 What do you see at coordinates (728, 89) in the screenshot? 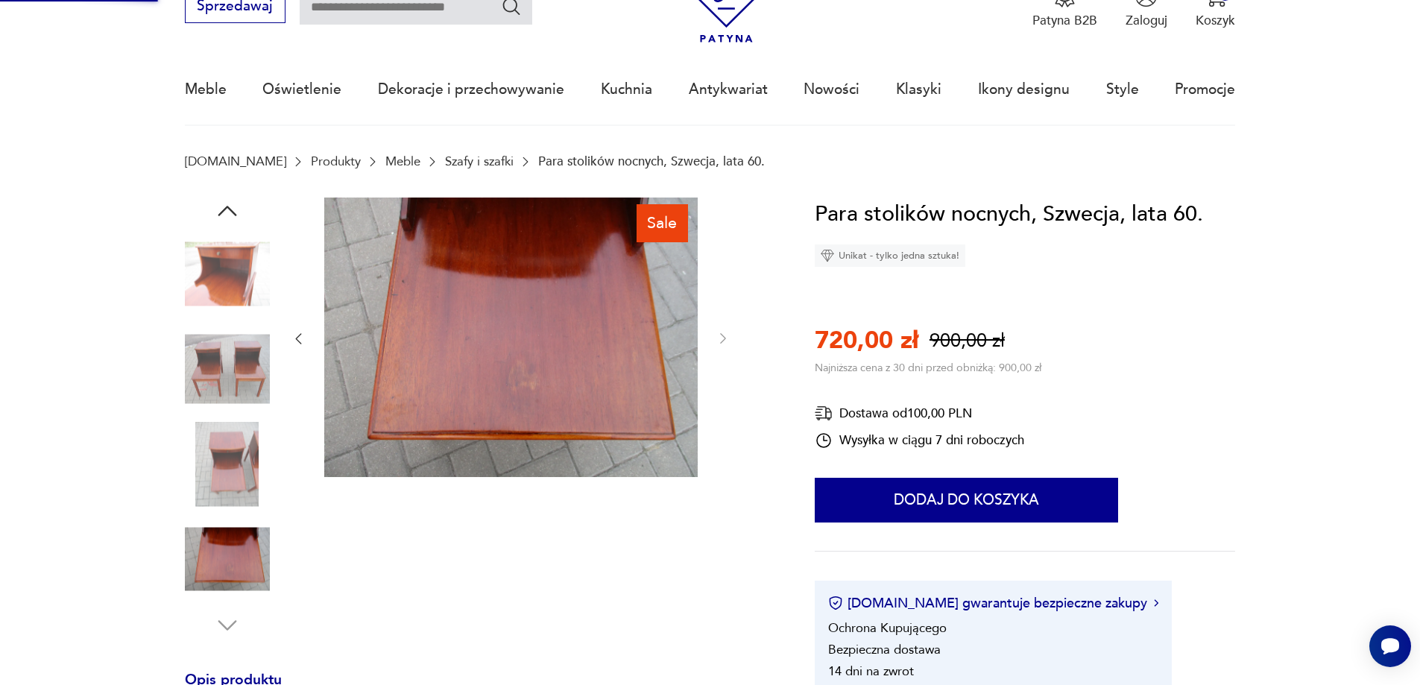
I see `a: Antykwariat` at bounding box center [728, 89].